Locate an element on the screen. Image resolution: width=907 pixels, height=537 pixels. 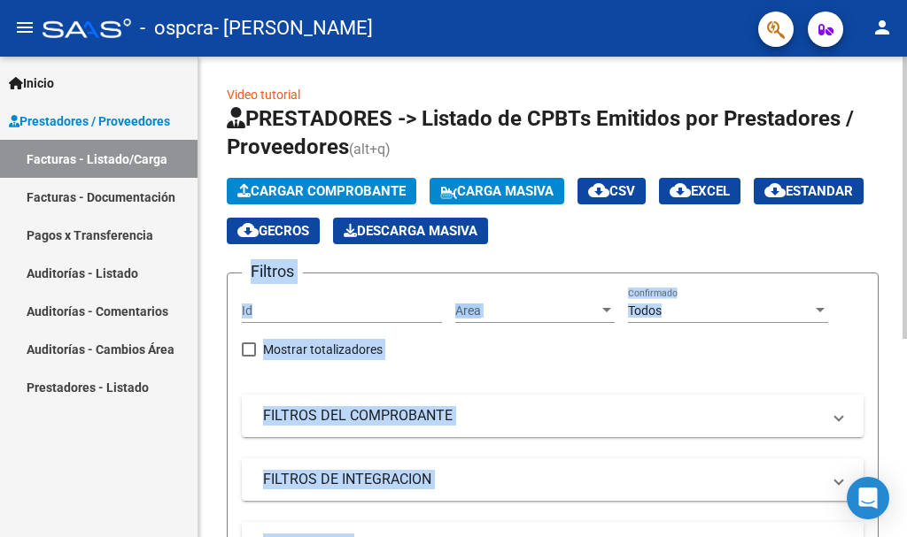
mat-icon: person is located at coordinates (882, 27).